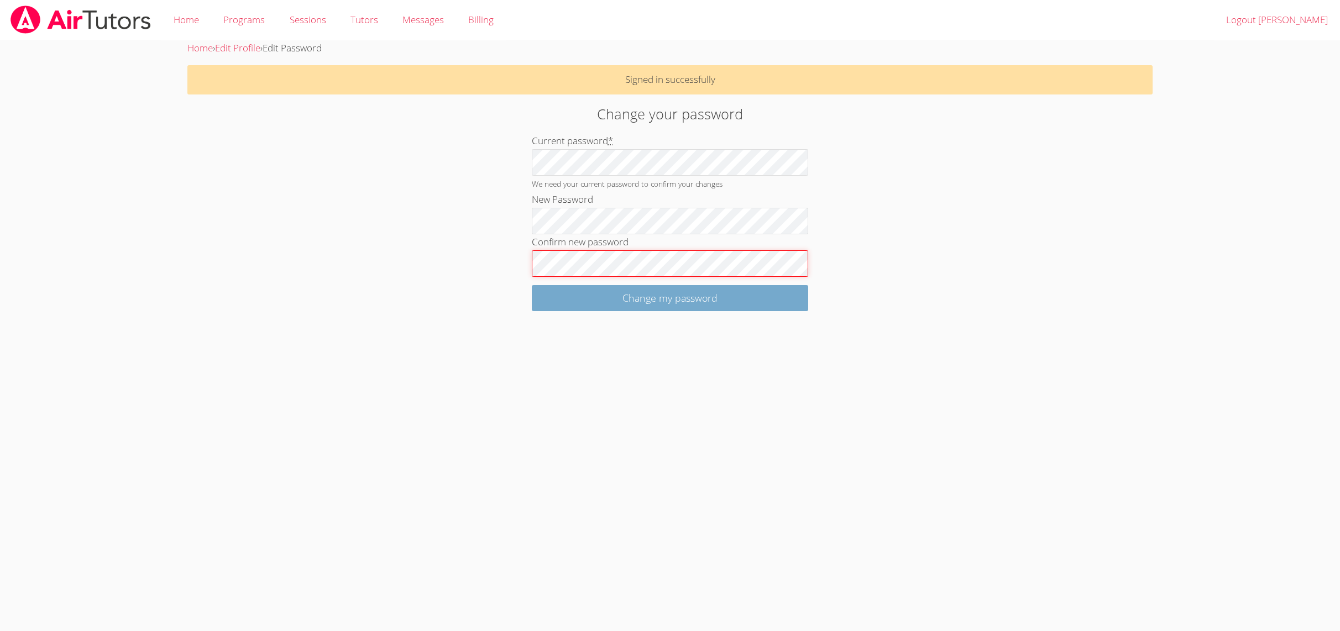 The image size is (1340, 631). Describe the element at coordinates (200, 48) in the screenshot. I see `a: Home` at that location.